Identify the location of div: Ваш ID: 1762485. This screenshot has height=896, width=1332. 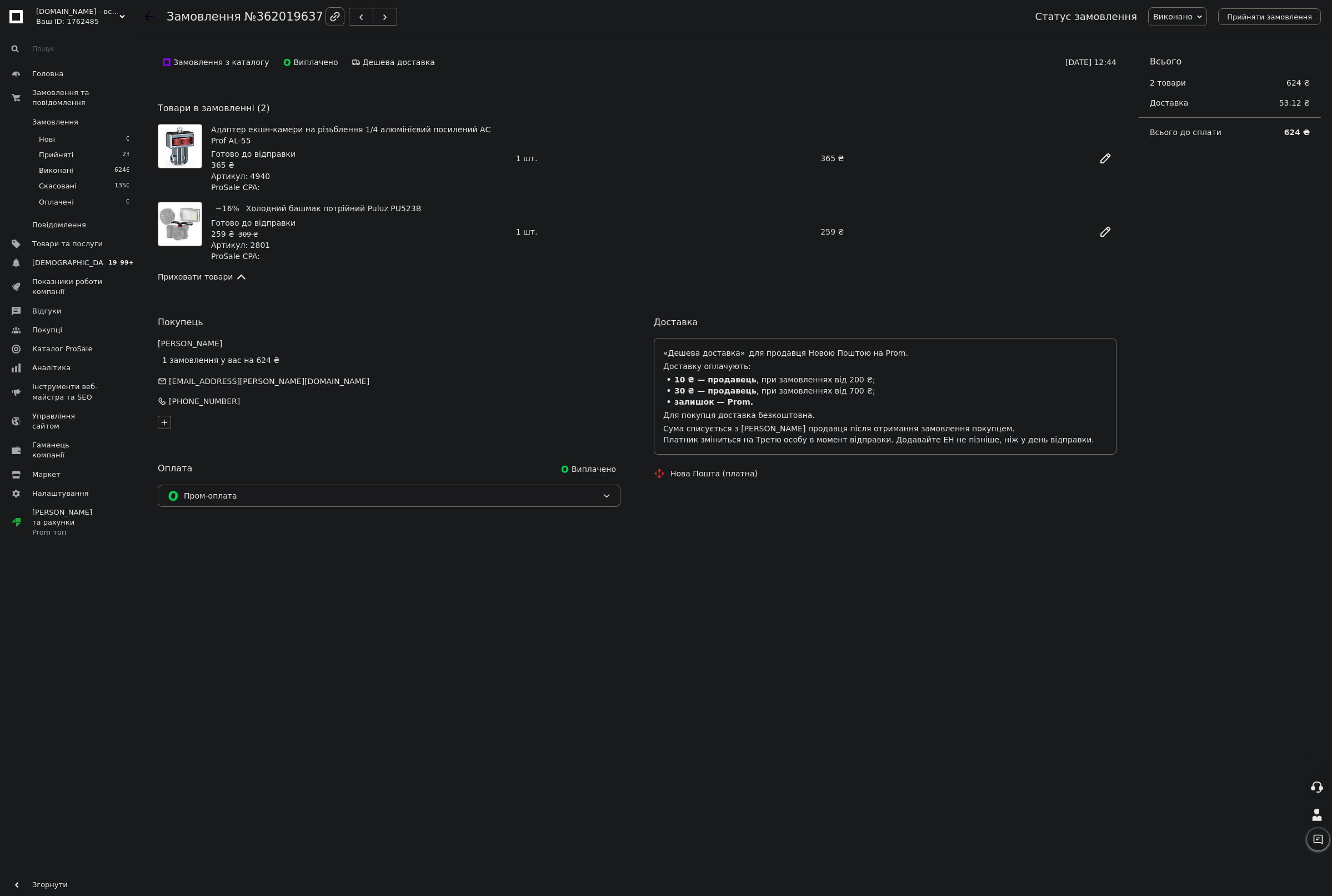
(84, 22).